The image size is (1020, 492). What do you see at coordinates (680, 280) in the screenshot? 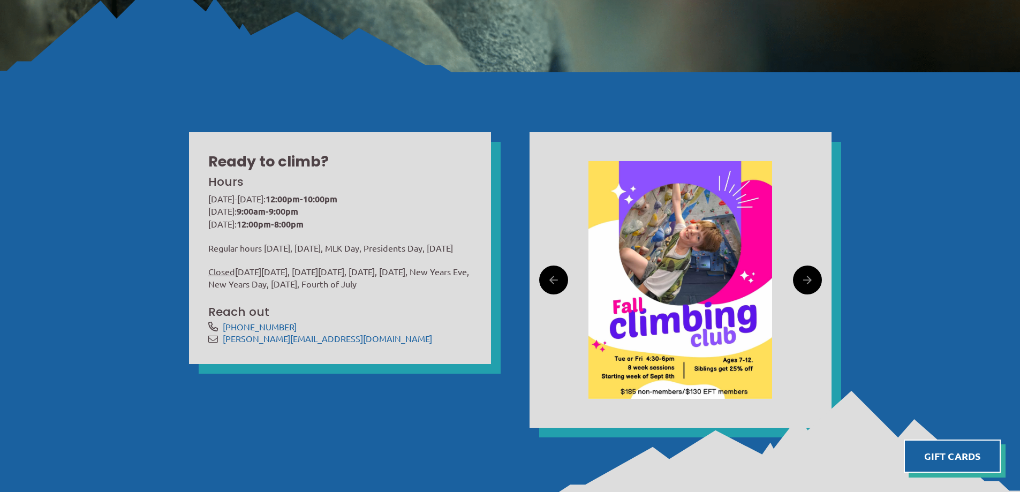
I see `img: Image` at bounding box center [680, 280].